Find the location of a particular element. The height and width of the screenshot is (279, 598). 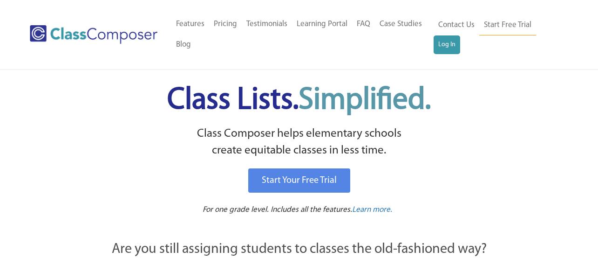

a: Learning Portal is located at coordinates (322, 24).